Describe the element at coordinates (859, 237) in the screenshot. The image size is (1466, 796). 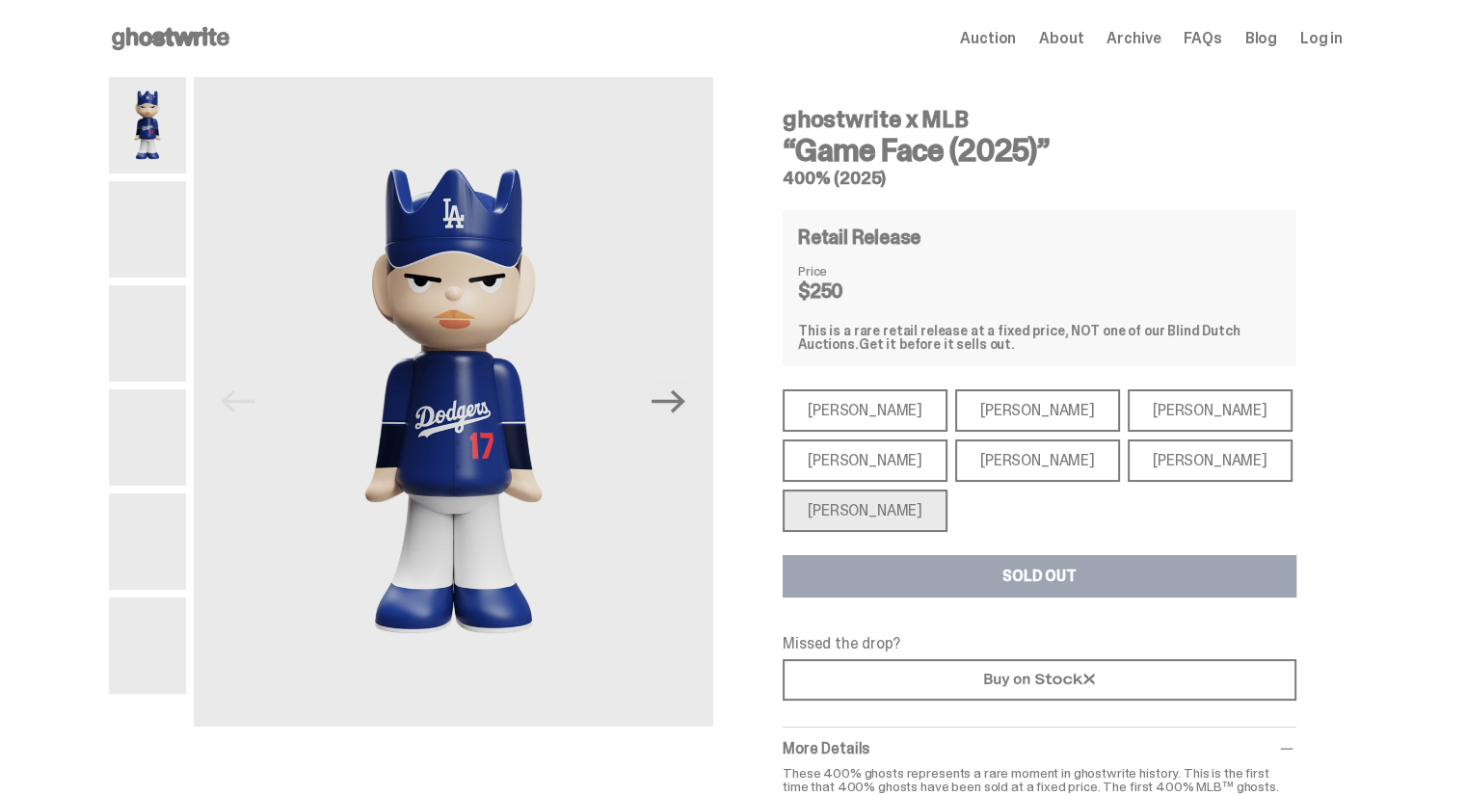
I see `h4: Retail Release` at that location.